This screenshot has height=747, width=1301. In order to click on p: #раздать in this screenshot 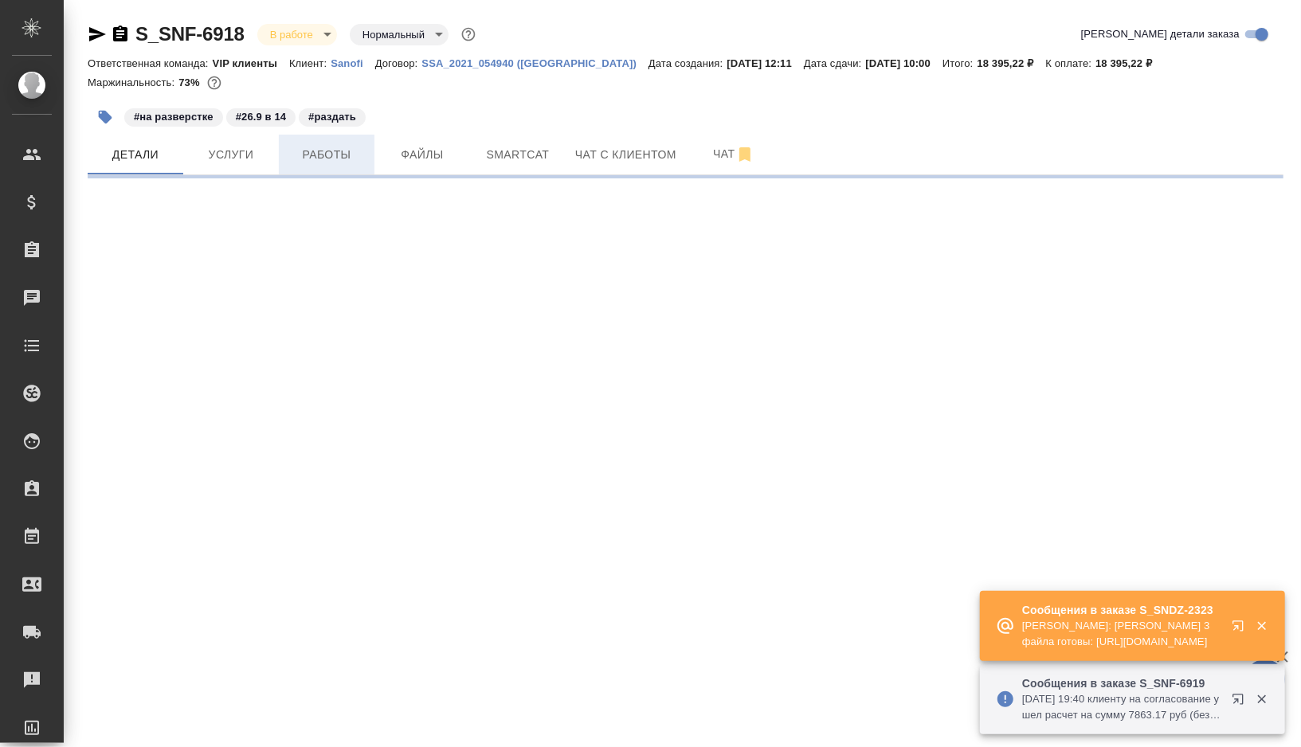, I will do `click(332, 117)`.